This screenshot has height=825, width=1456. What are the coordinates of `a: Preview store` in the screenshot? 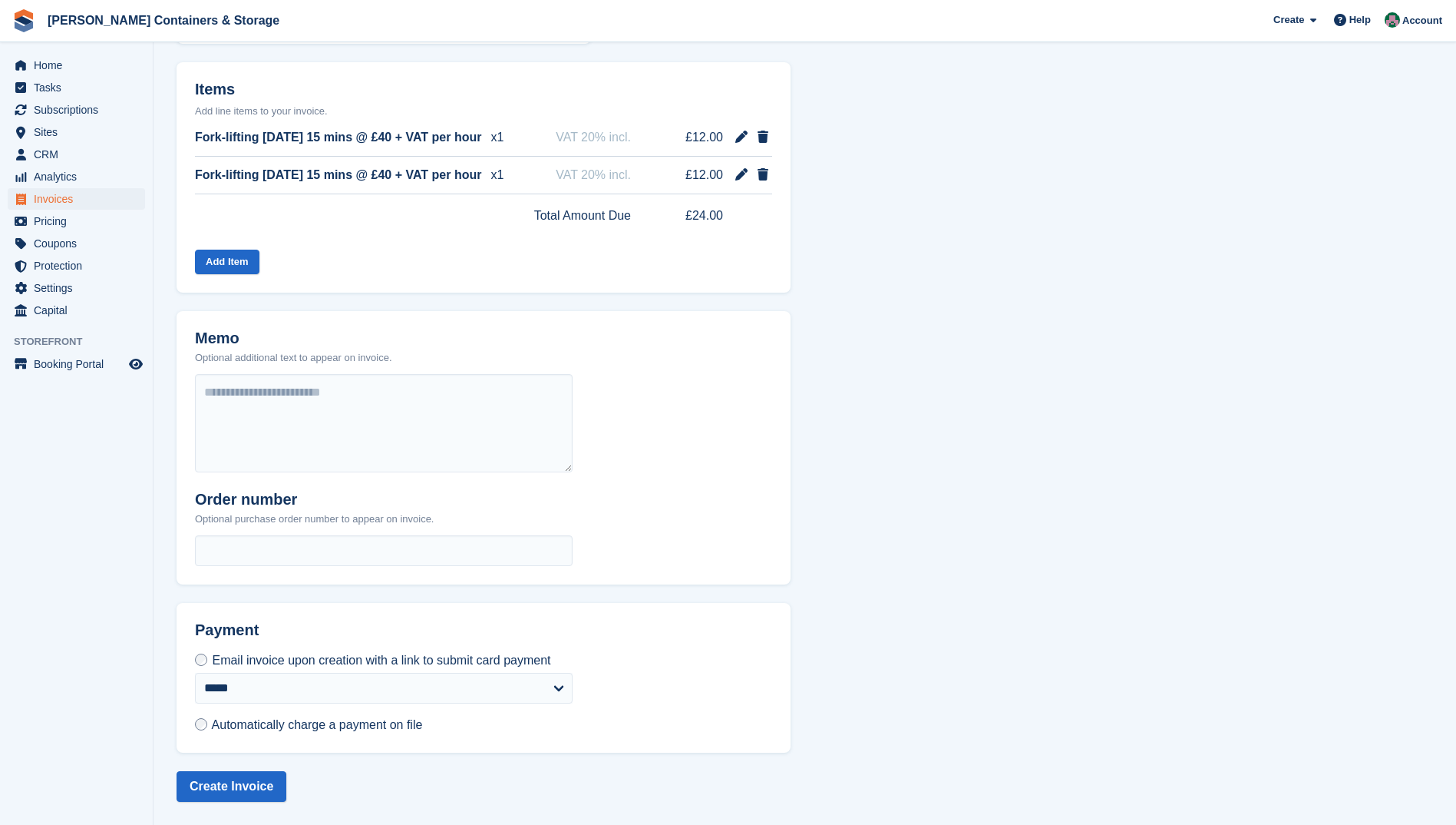 It's located at (136, 364).